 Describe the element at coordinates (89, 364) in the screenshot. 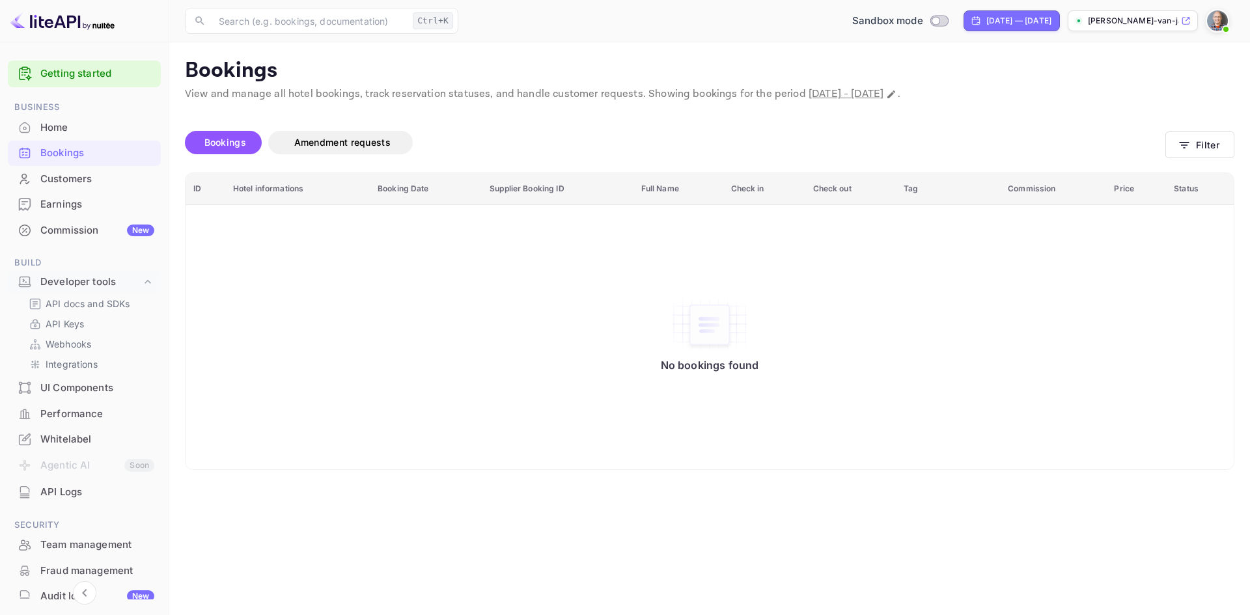

I see `div: Integrations` at that location.